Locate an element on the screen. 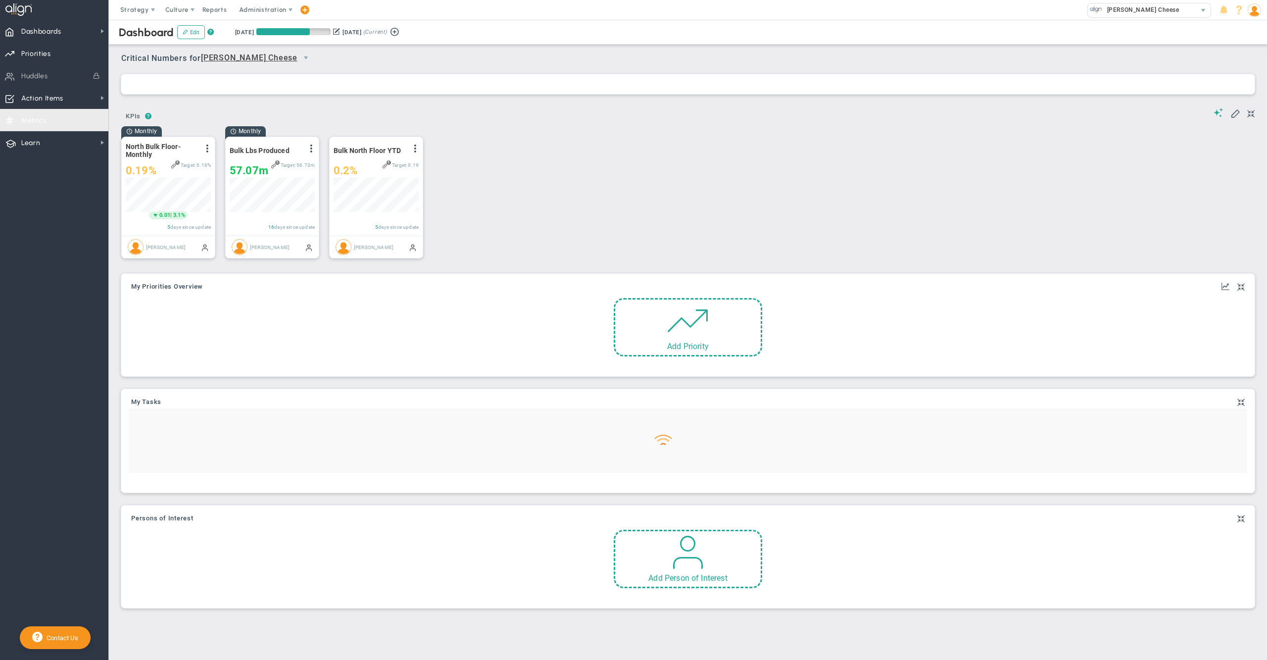 Image resolution: width=1267 pixels, height=660 pixels. div: Period Progress: 72% Day 264 of 364 with 100 remaining. is located at coordinates (294, 32).